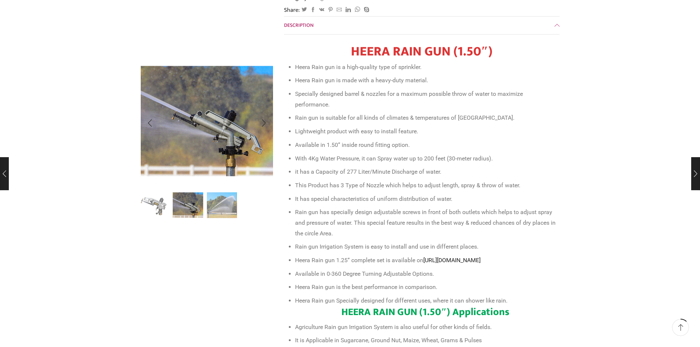 This screenshot has height=347, width=700. What do you see at coordinates (425, 287) in the screenshot?
I see `li: Heera Rain gun is the best performance in comparison.` at bounding box center [425, 287].